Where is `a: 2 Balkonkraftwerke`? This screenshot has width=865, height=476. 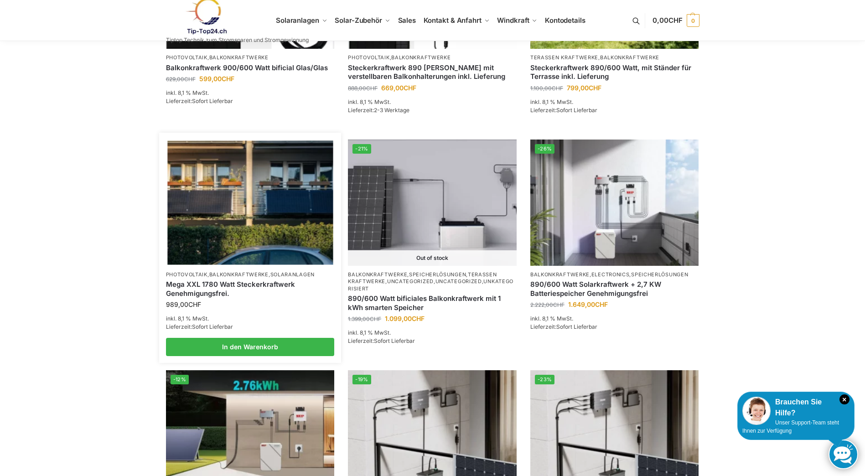 a: 2 Balkonkraftwerke is located at coordinates (250, 203).